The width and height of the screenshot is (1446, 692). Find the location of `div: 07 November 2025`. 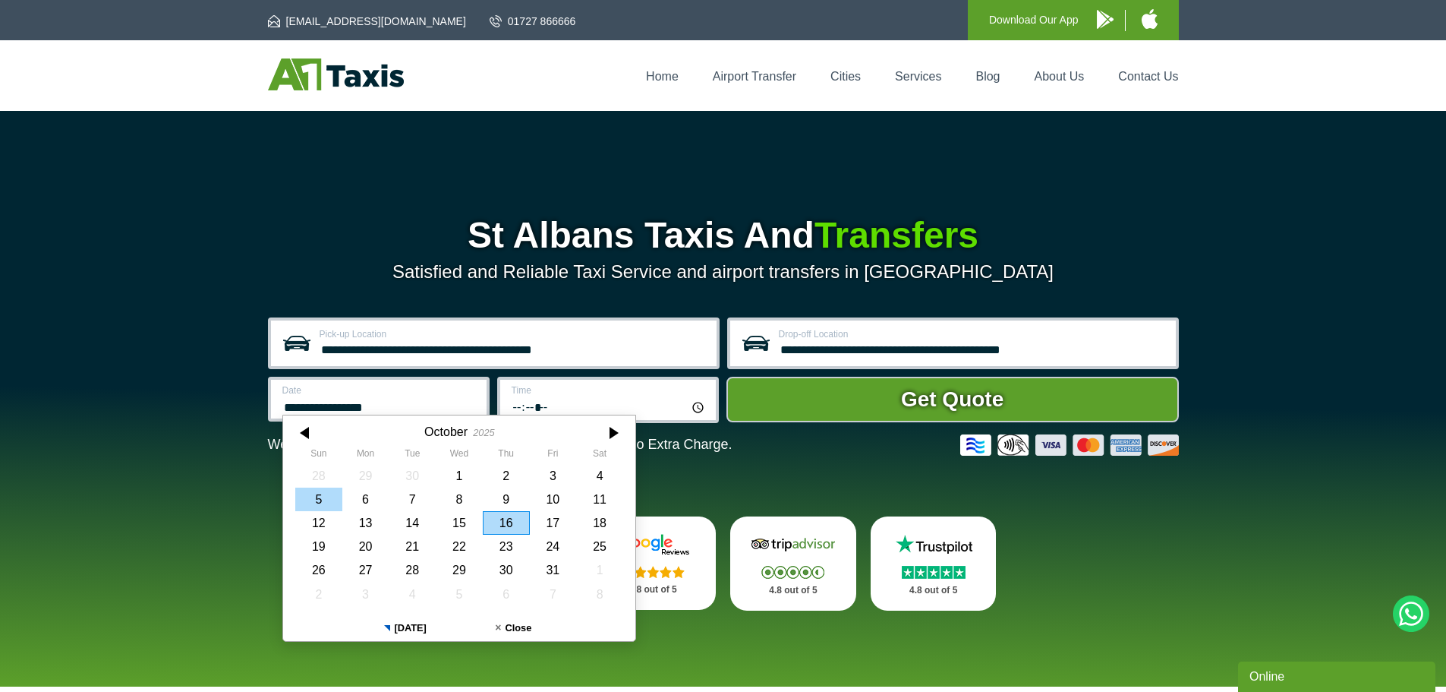

div: 07 November 2025 is located at coordinates (553, 594).